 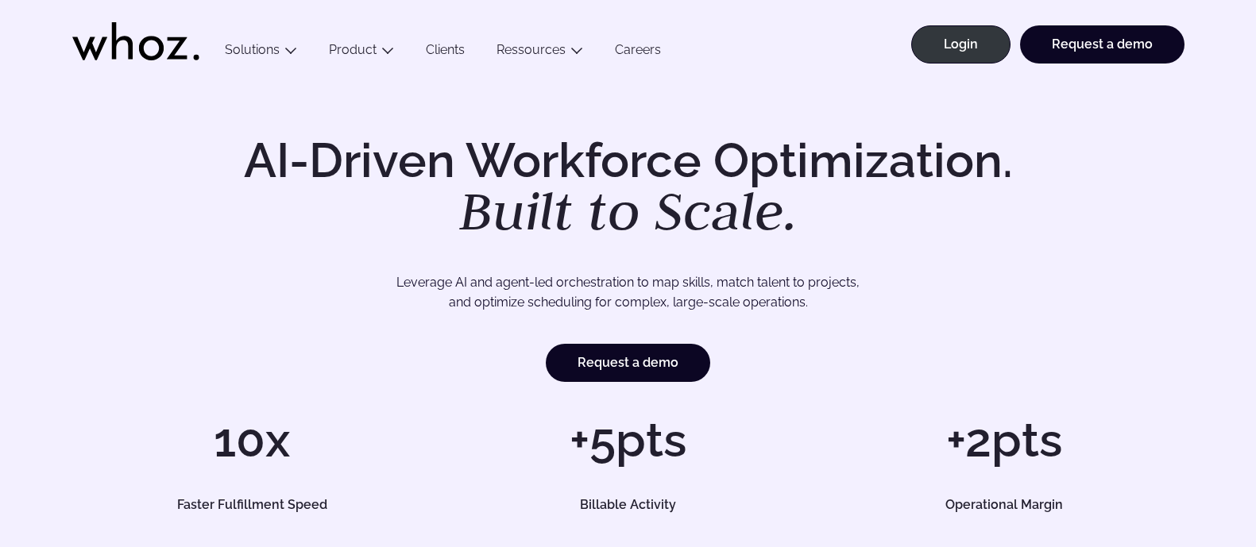 I want to click on h1: +2pts, so click(x=1003, y=440).